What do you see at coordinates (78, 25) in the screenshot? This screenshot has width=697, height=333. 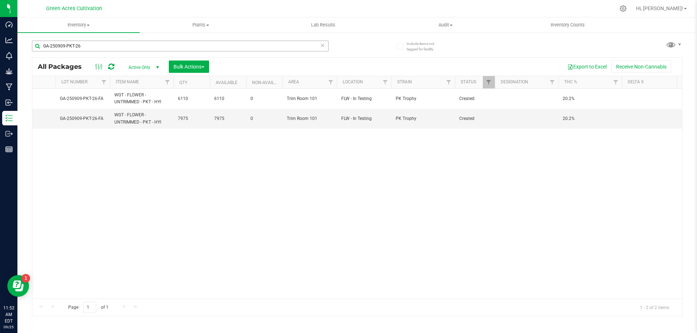 I see `span: Inventory` at bounding box center [78, 25].